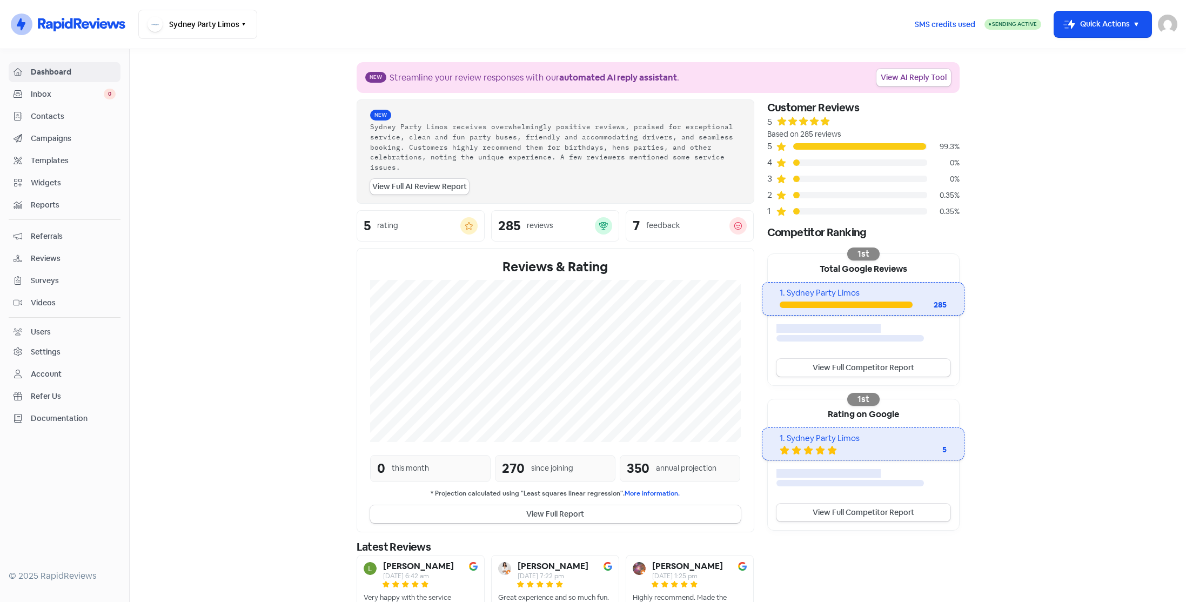 The image size is (1186, 602). I want to click on div: 99.3%, so click(944, 146).